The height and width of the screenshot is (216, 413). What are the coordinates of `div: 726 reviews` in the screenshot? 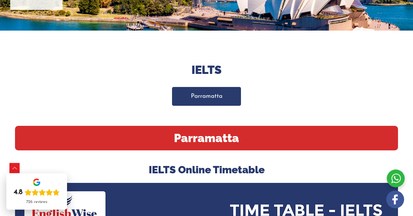 It's located at (37, 202).